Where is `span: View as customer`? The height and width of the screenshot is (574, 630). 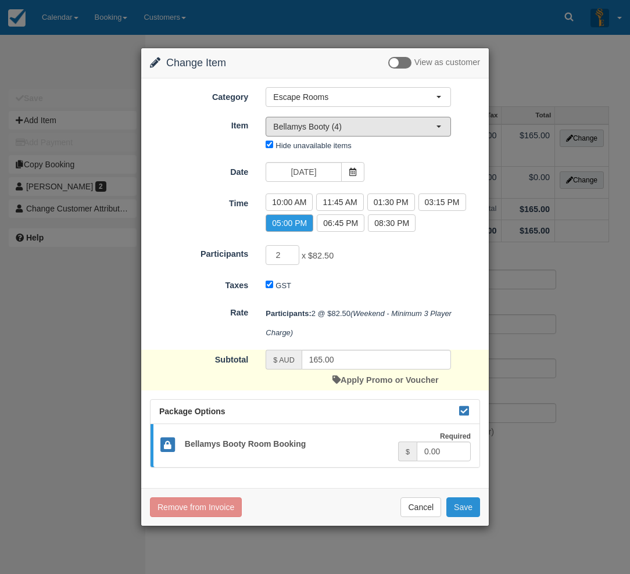 span: View as customer is located at coordinates (447, 63).